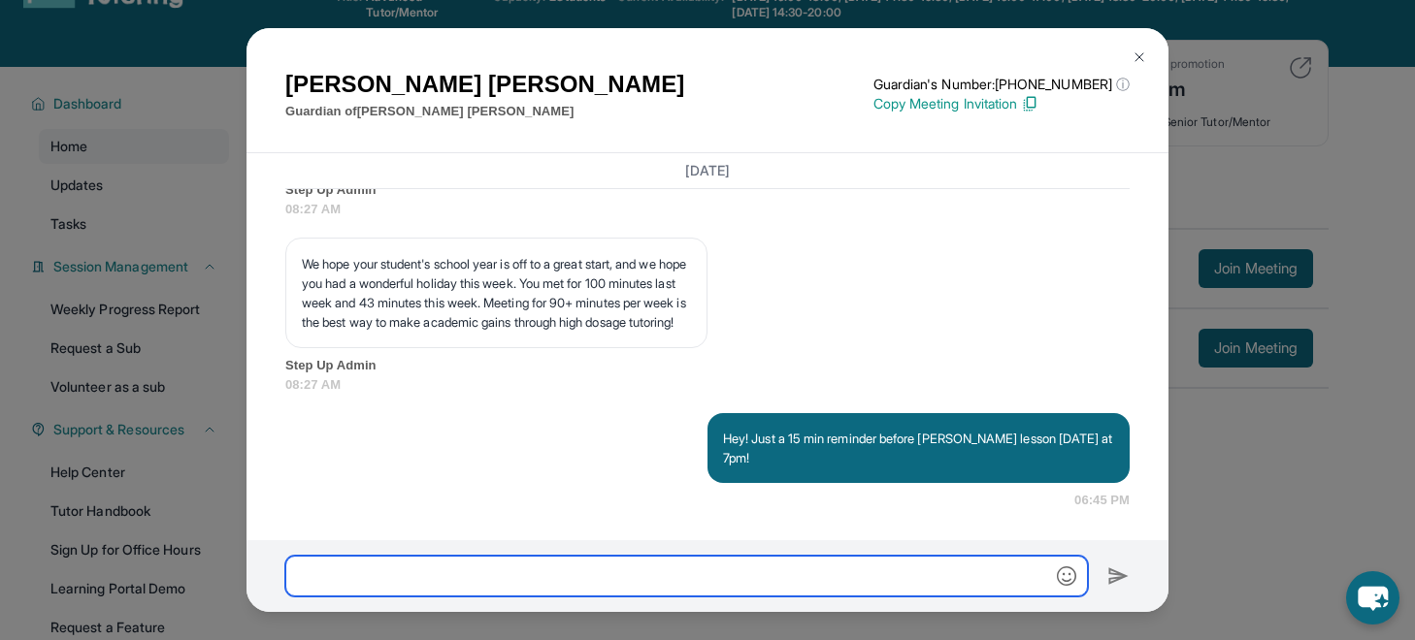  What do you see at coordinates (1001, 104) in the screenshot?
I see `p: Copy Meeting Invitation` at bounding box center [1001, 104].